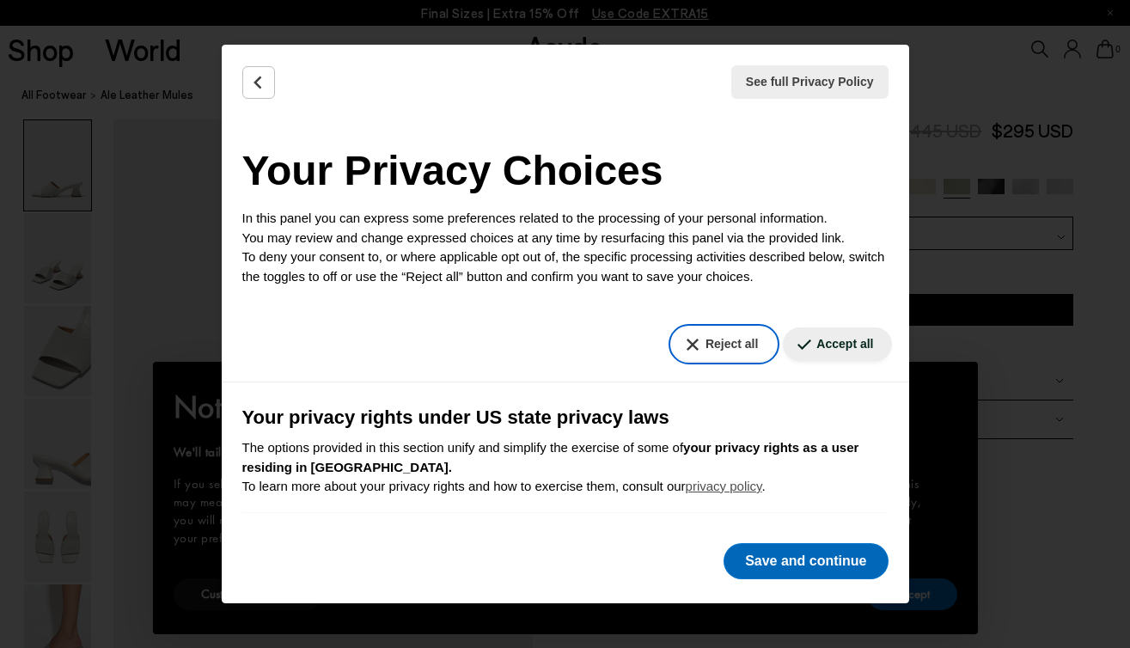 The image size is (1130, 648). I want to click on h3: Your privacy rights under US state privacy laws, so click(565, 417).